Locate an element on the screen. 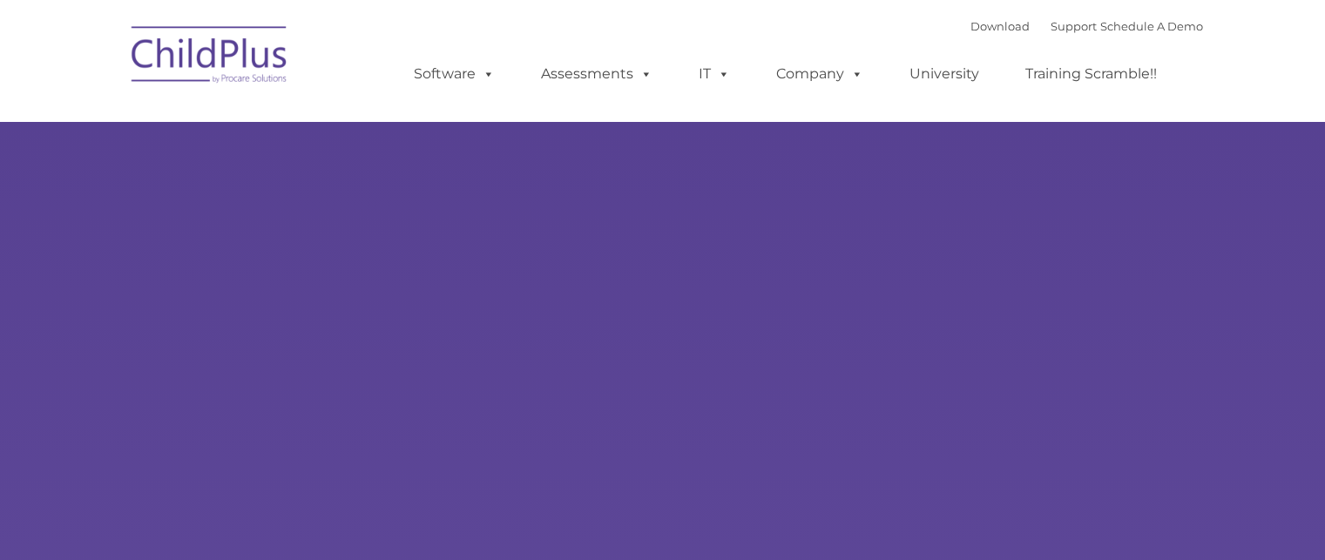 The image size is (1325, 560). img: ChildPlus by Procare Solutions is located at coordinates (210, 58).